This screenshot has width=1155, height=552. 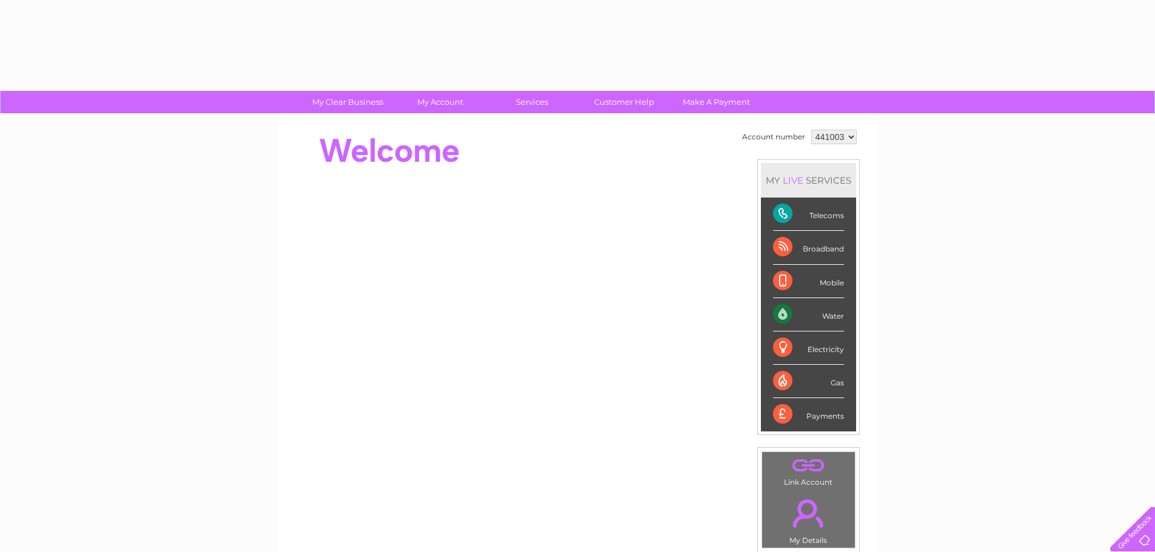 I want to click on a: Make A Payment, so click(x=716, y=102).